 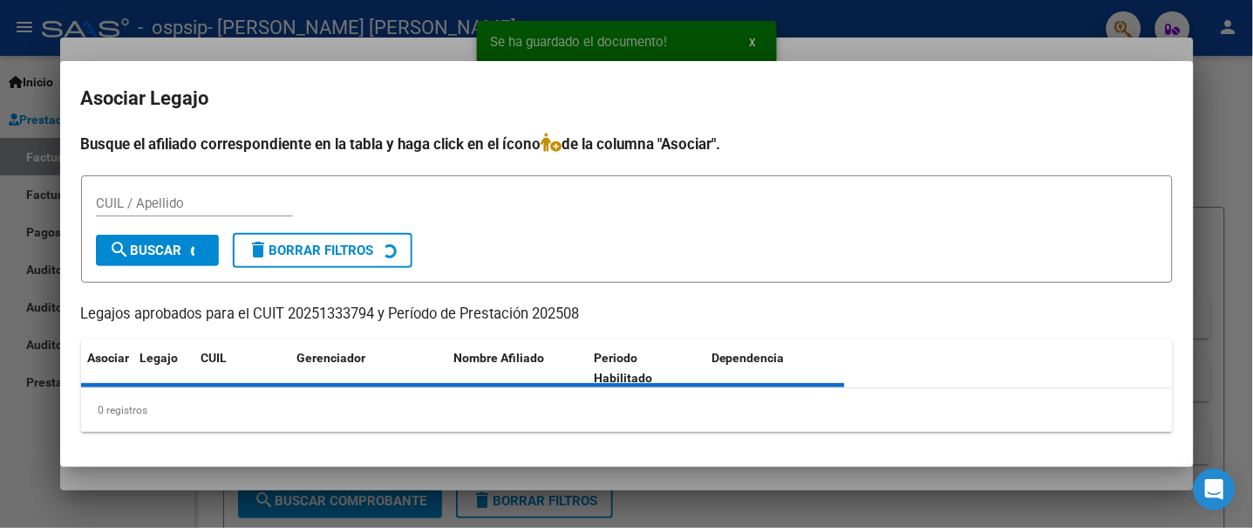 What do you see at coordinates (369, 368) in the screenshot?
I see `datatable-header-cell: Gerenciador` at bounding box center [369, 368].